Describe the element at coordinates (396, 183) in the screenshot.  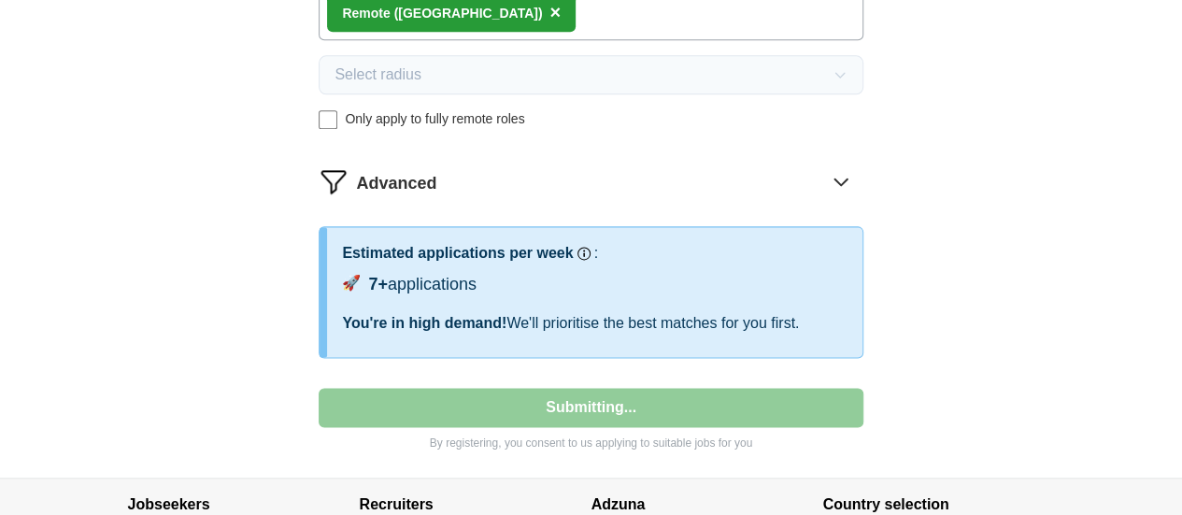
I see `span: Advanced` at that location.